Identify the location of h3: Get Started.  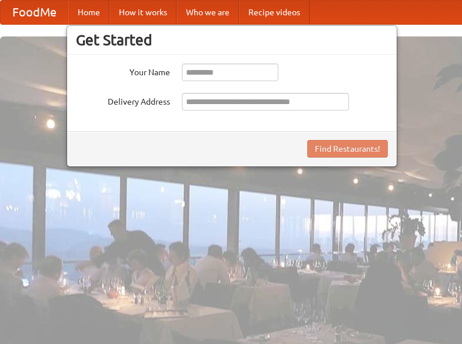
(232, 40).